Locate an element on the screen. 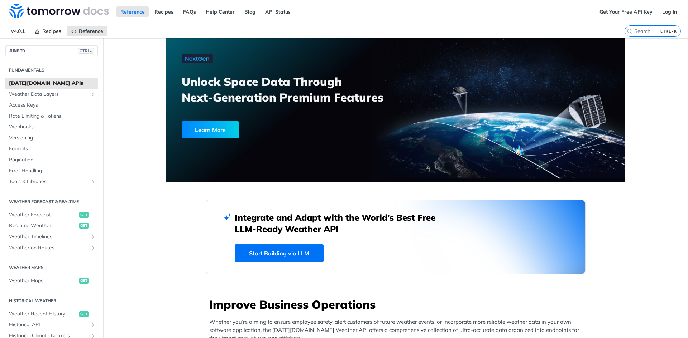 The image size is (688, 338). svg: Search is located at coordinates (629, 31).